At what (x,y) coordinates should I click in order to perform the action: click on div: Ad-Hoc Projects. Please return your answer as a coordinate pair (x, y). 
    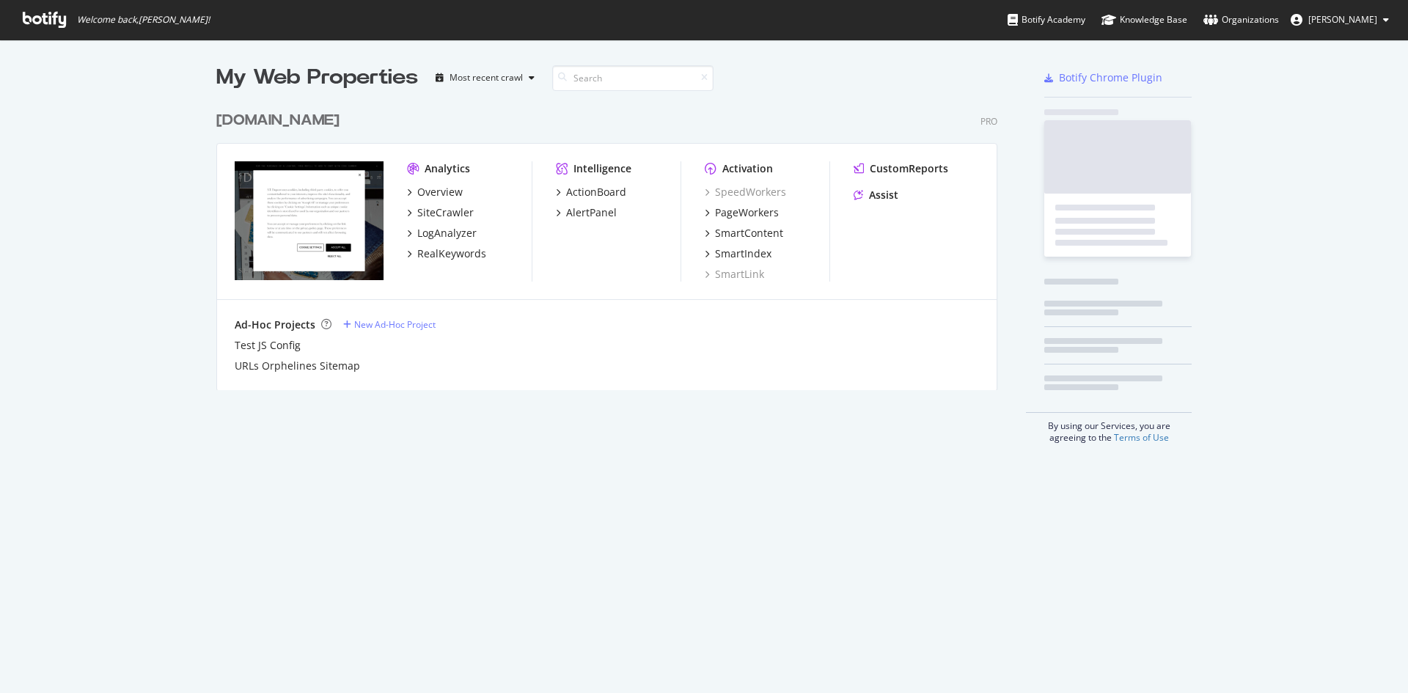
    Looking at the image, I should click on (275, 325).